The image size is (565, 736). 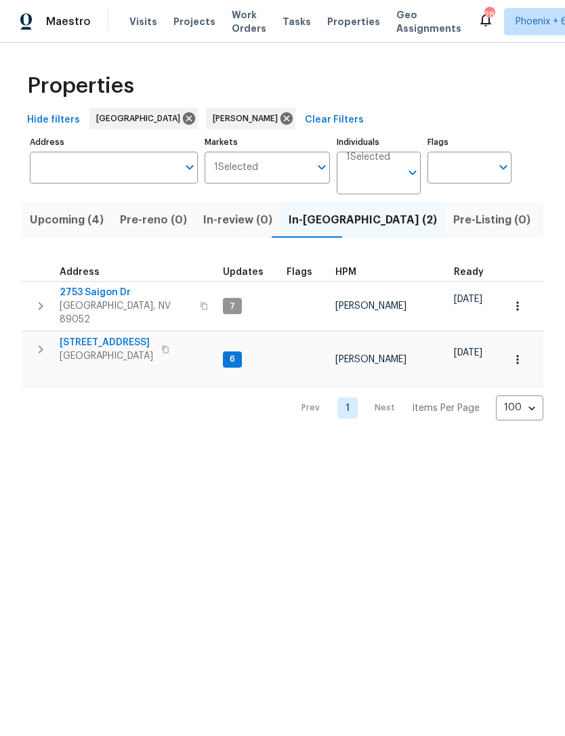 I want to click on button: Clear Filters, so click(x=334, y=120).